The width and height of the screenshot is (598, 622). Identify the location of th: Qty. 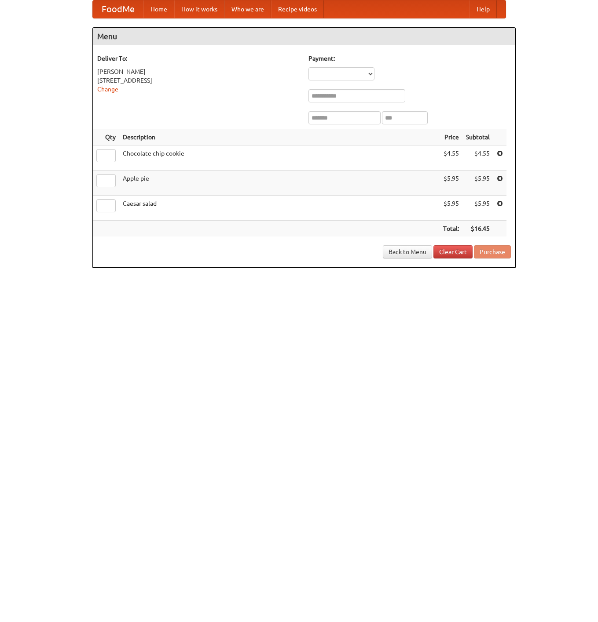
(106, 137).